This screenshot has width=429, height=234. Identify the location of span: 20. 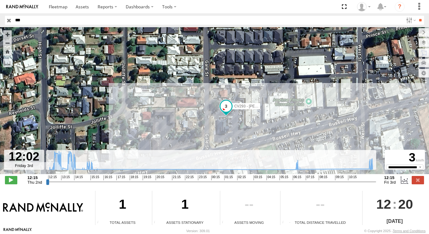
(406, 204).